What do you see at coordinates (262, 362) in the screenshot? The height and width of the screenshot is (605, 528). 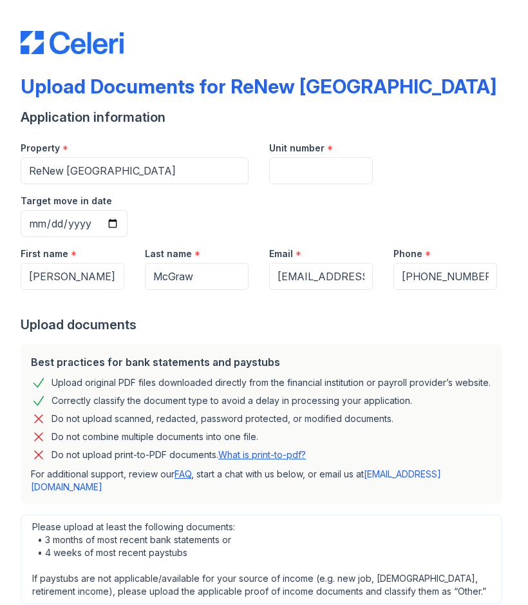 I see `div: Best practices for bank statements and paystubs` at bounding box center [262, 362].